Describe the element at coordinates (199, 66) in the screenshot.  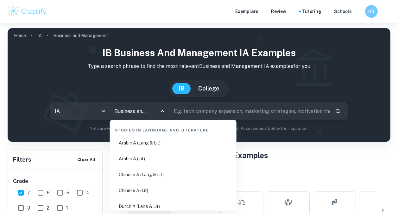
I see `p: Type a search phrase to find the most relevant Business and Management IA examples for you` at that location.